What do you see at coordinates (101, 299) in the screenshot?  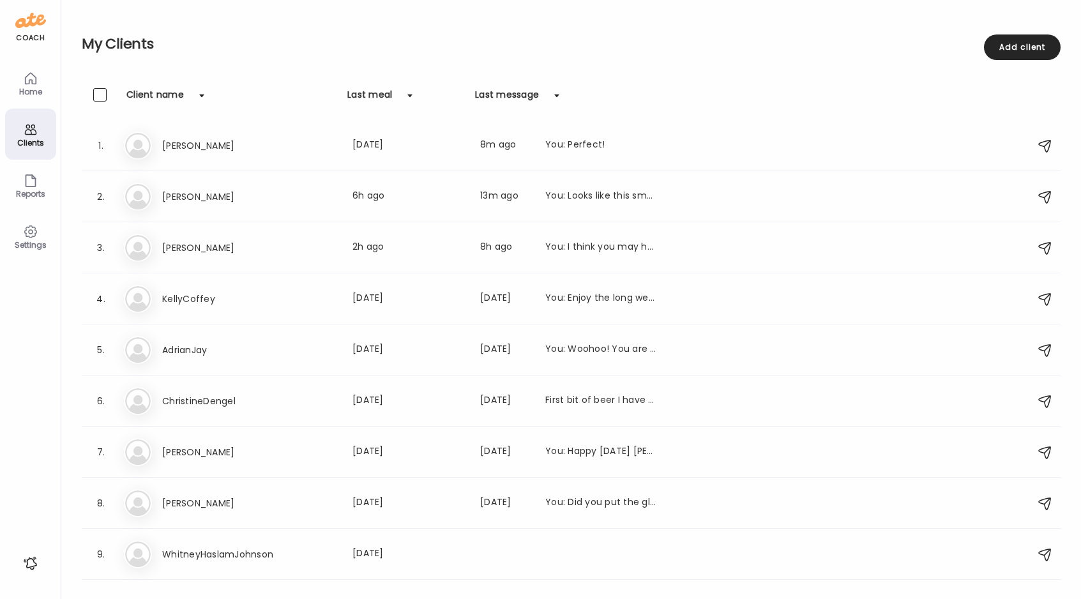 I see `div: 4.` at bounding box center [101, 299].